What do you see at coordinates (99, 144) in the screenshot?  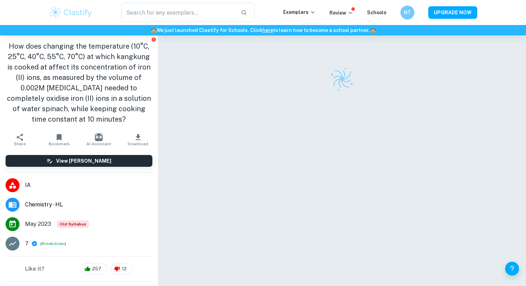 I see `span: AI Assistant` at bounding box center [99, 144].